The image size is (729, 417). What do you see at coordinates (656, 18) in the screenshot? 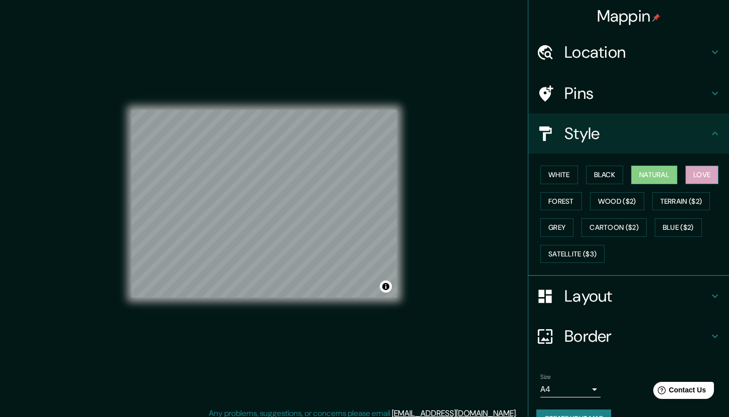
I see `img: pin-icon.png` at bounding box center [656, 18].